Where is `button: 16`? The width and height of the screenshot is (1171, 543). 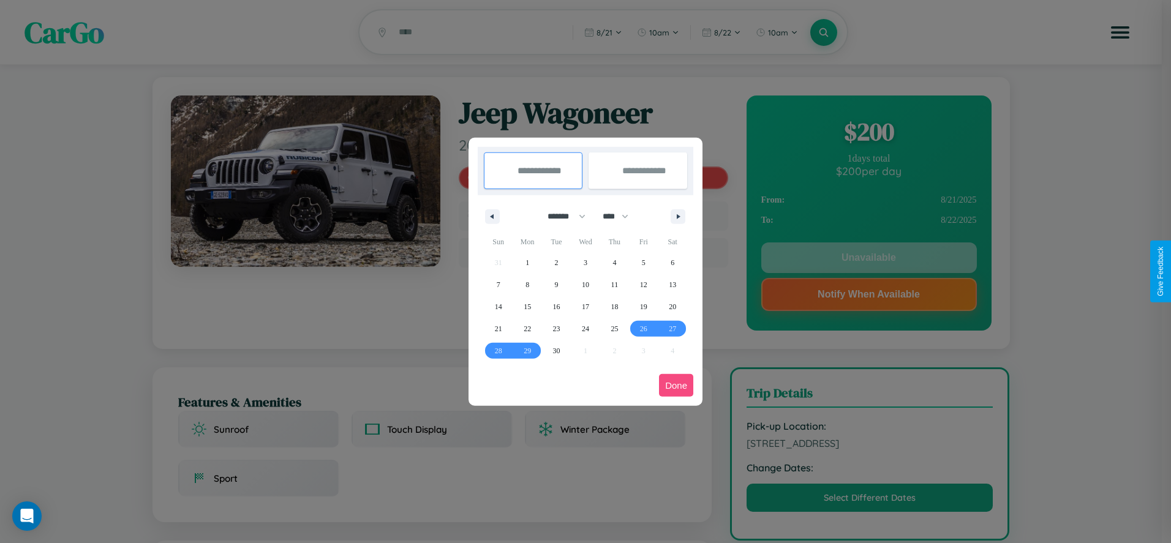 button: 16 is located at coordinates (556, 307).